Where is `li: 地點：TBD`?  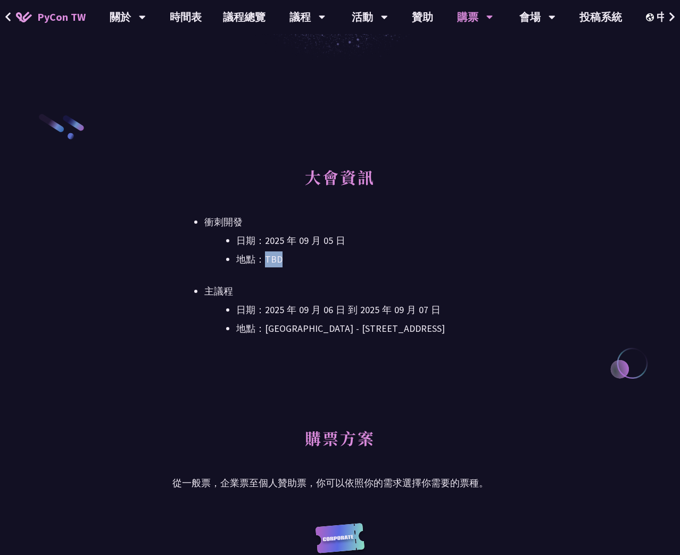 li: 地點：TBD is located at coordinates (372, 259).